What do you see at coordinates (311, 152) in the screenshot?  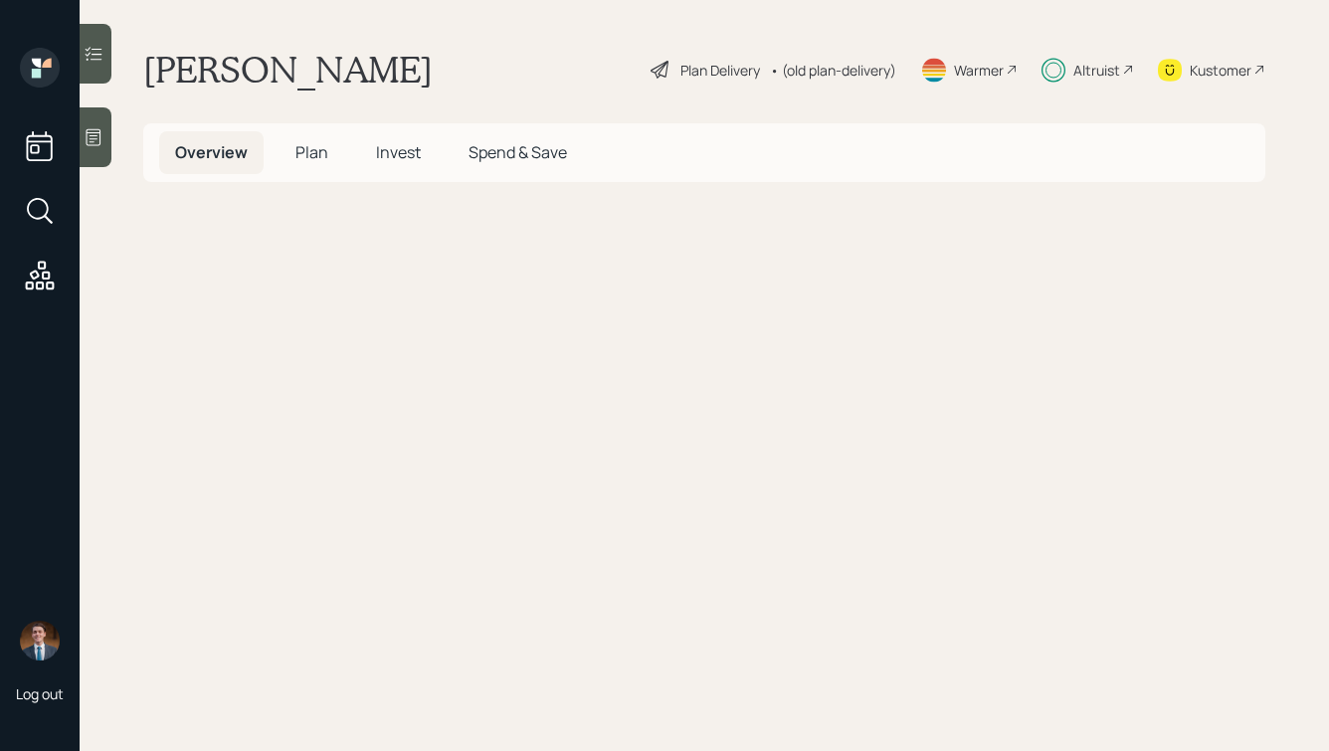 I see `span: Plan` at bounding box center [311, 152].